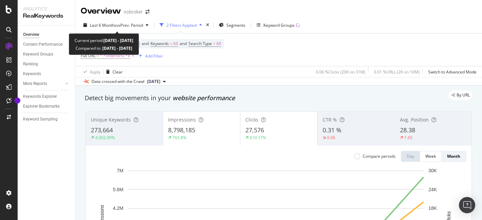 This screenshot has width=482, height=220. I want to click on span: Segments, so click(236, 25).